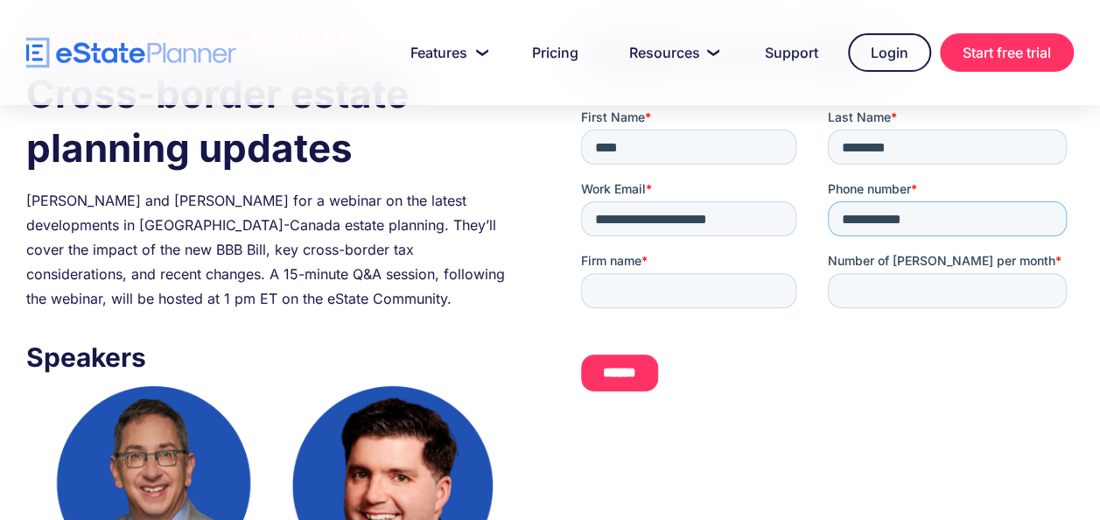  Describe the element at coordinates (272, 357) in the screenshot. I see `h3: Speakers` at that location.